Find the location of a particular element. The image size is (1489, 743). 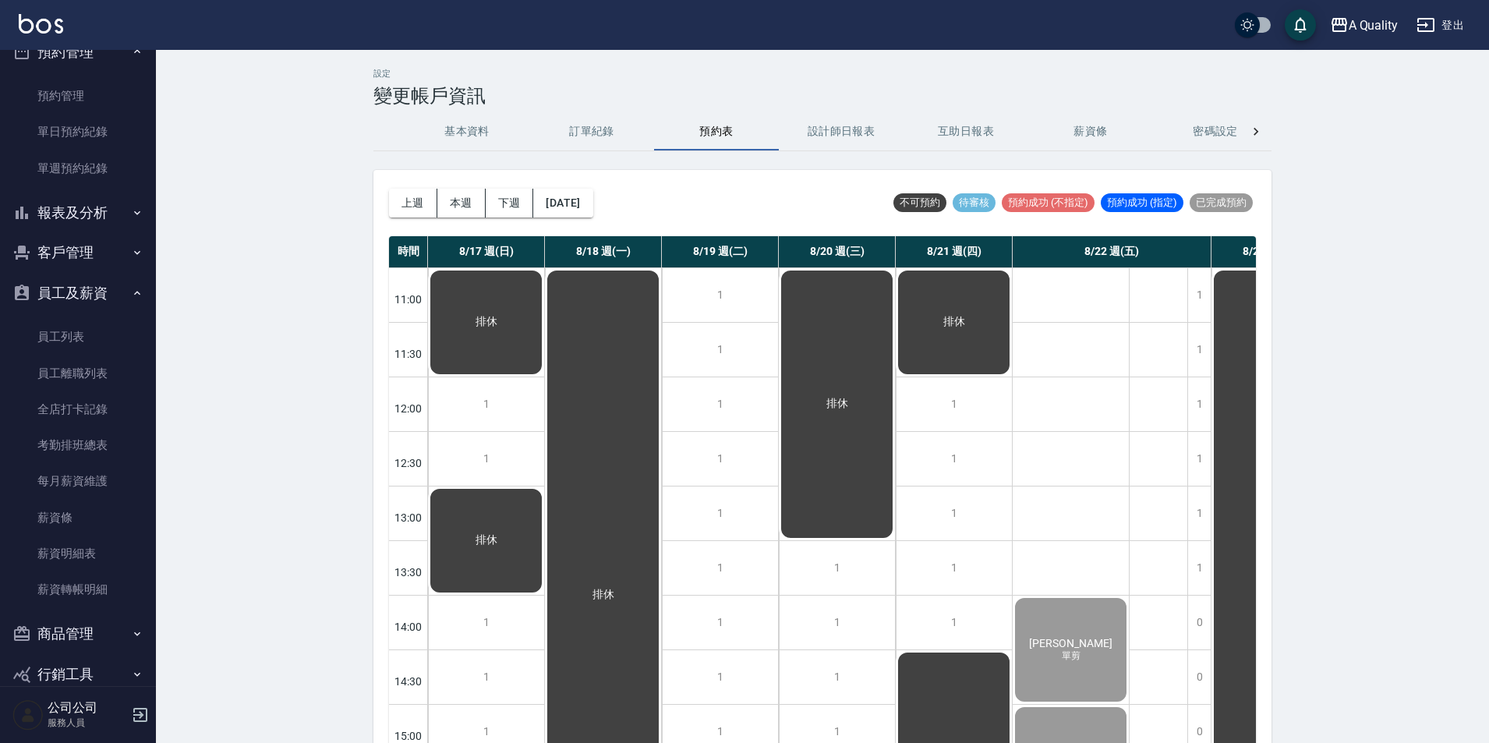

a: 全店打卡記錄 is located at coordinates (78, 409).